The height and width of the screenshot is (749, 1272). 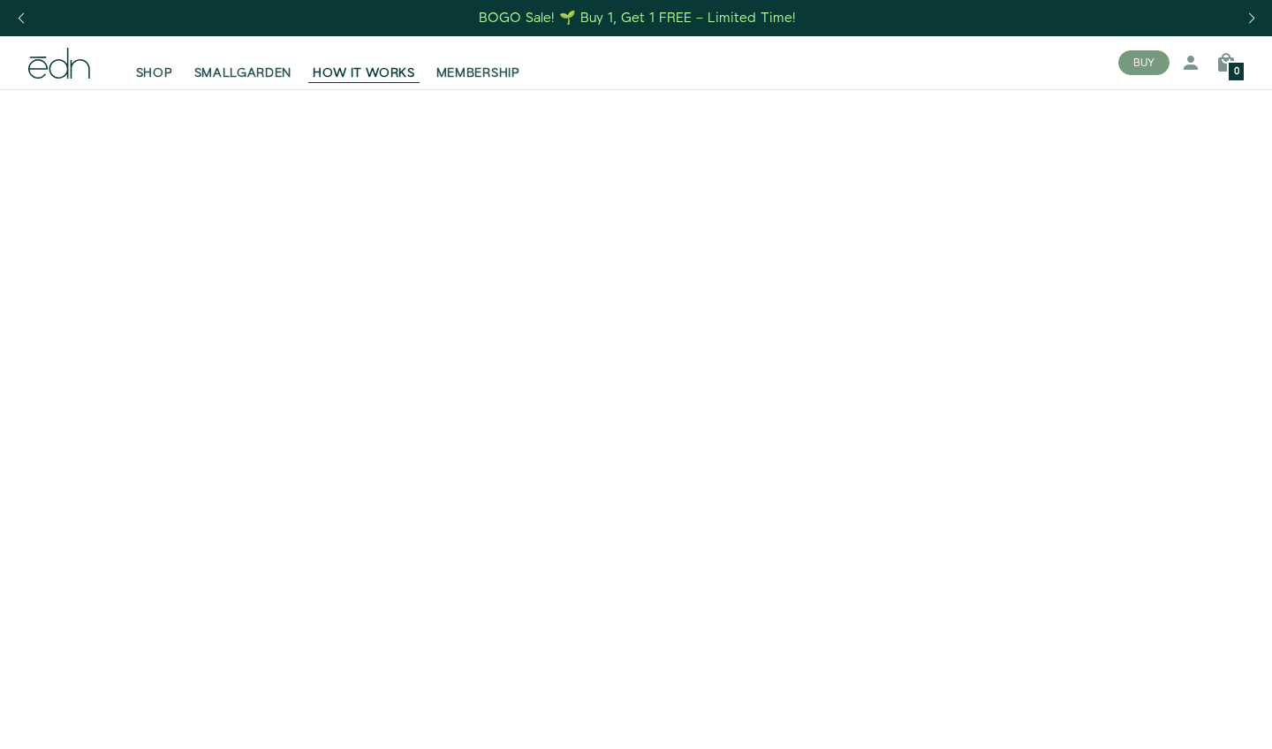 What do you see at coordinates (155, 63) in the screenshot?
I see `a: SHOP` at bounding box center [155, 63].